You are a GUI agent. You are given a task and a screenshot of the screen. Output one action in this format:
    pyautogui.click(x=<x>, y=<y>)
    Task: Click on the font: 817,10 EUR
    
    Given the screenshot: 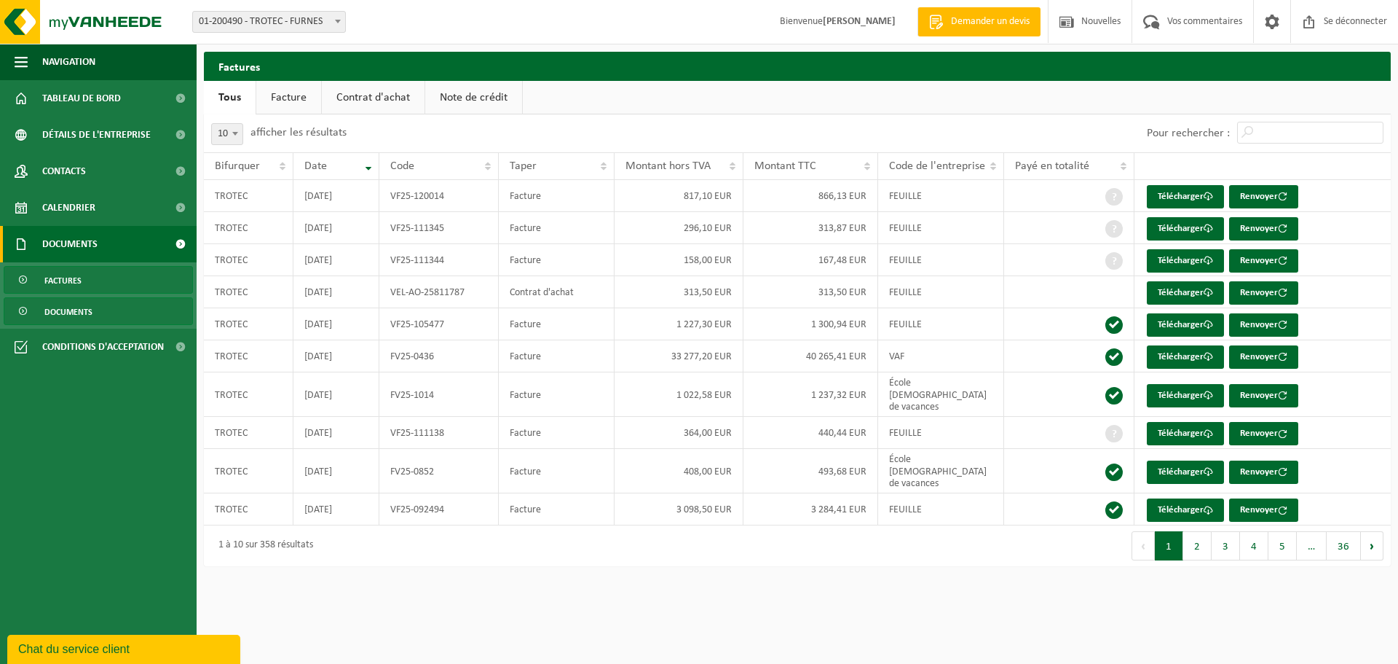 What is the action you would take?
    pyautogui.click(x=708, y=196)
    